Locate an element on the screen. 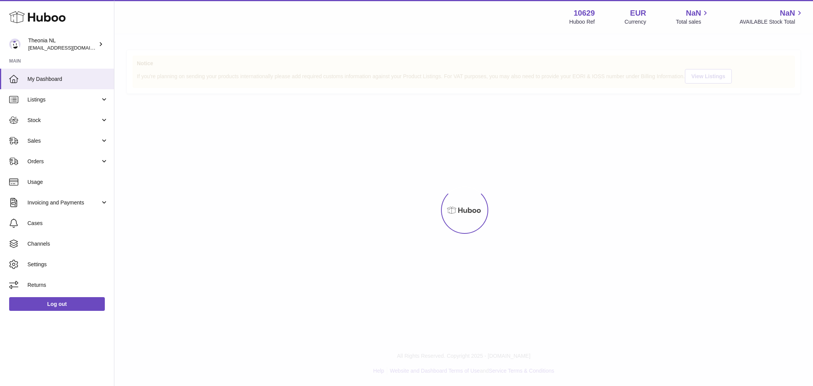 Image resolution: width=813 pixels, height=386 pixels. span: AVAILABLE Stock Total is located at coordinates (772, 22).